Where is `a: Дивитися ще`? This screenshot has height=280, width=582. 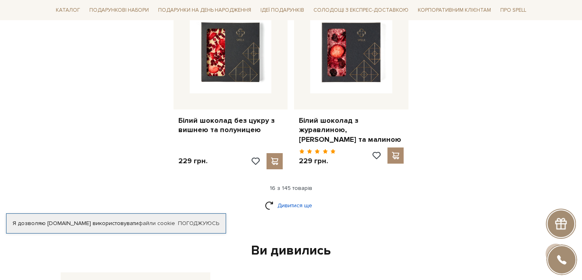 a: Дивитися ще is located at coordinates (291, 206).